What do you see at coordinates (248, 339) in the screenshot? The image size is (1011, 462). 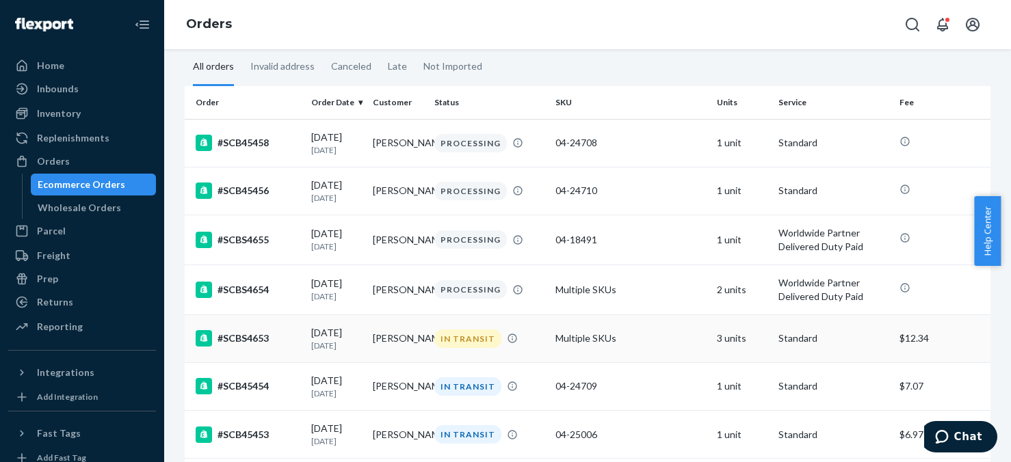 I see `div: #SCBS4653` at bounding box center [248, 339].